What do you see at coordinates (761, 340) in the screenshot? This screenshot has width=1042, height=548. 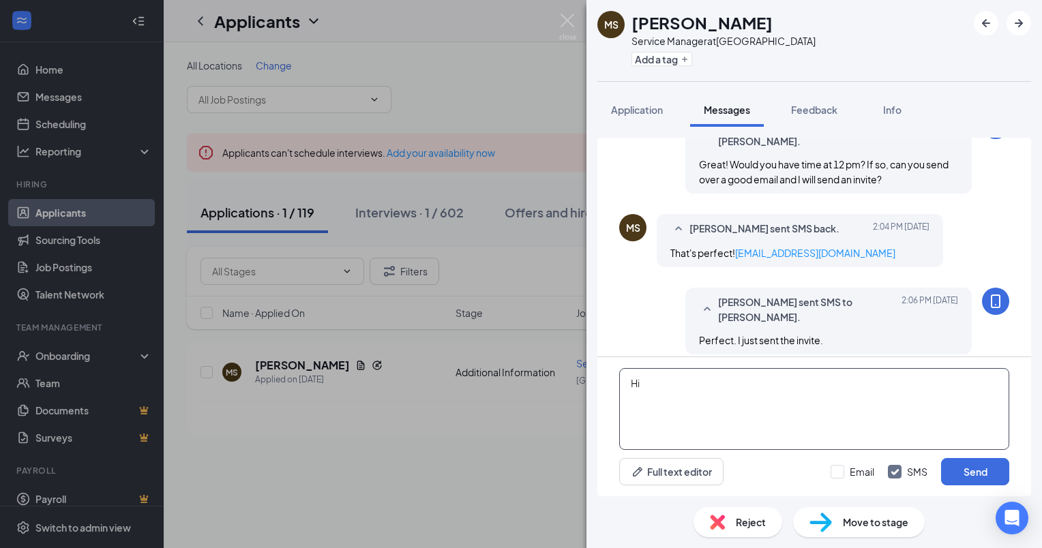 I see `span: Perfect. I just sent the invite.` at bounding box center [761, 340].